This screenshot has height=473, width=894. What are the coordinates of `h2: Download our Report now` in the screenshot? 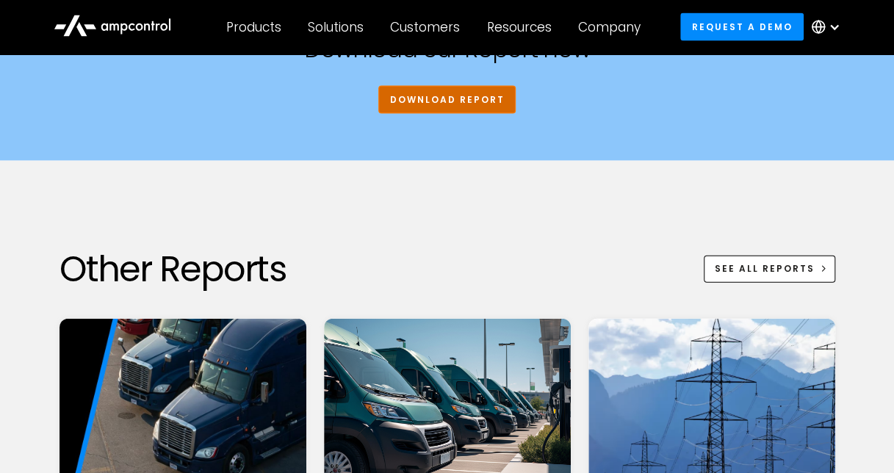 It's located at (447, 49).